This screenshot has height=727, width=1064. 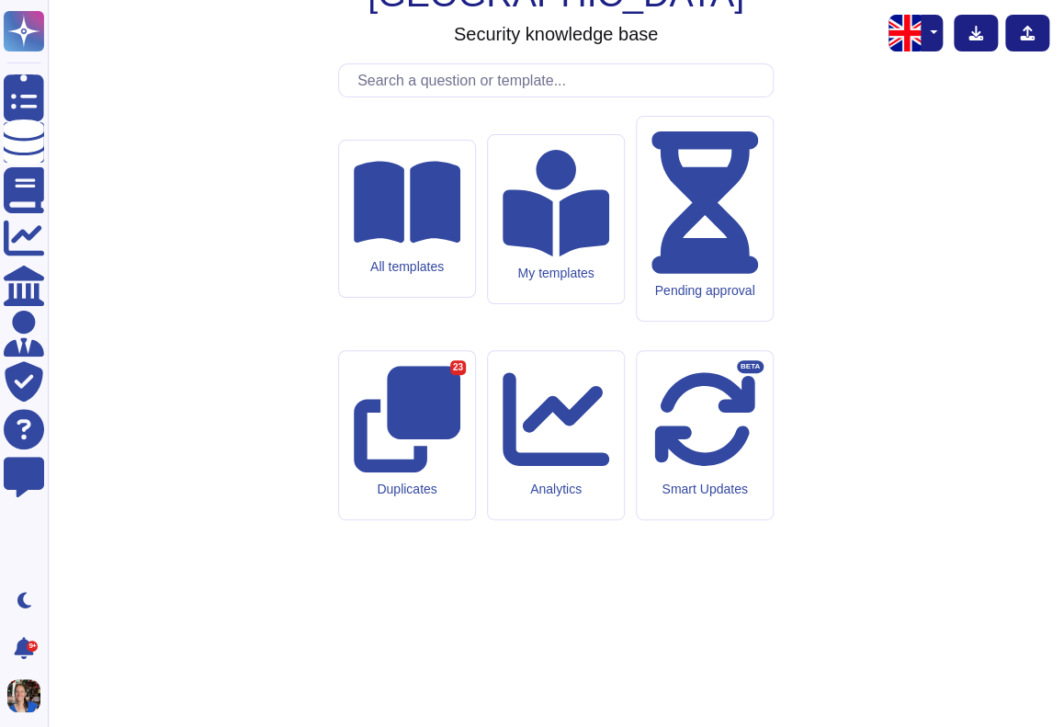 What do you see at coordinates (705, 290) in the screenshot?
I see `div: Pending approval` at bounding box center [705, 290].